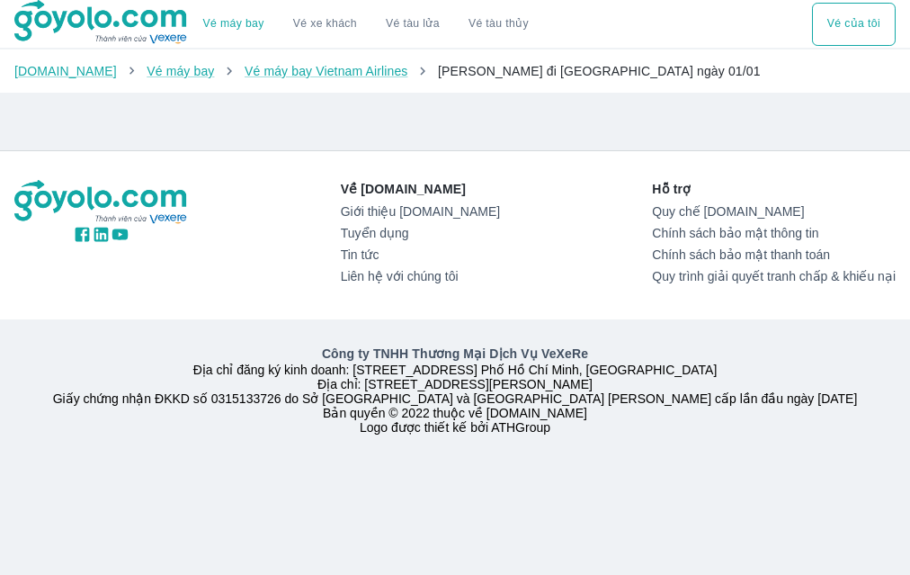 The width and height of the screenshot is (910, 575). Describe the element at coordinates (420, 254) in the screenshot. I see `a: Tin tức` at that location.